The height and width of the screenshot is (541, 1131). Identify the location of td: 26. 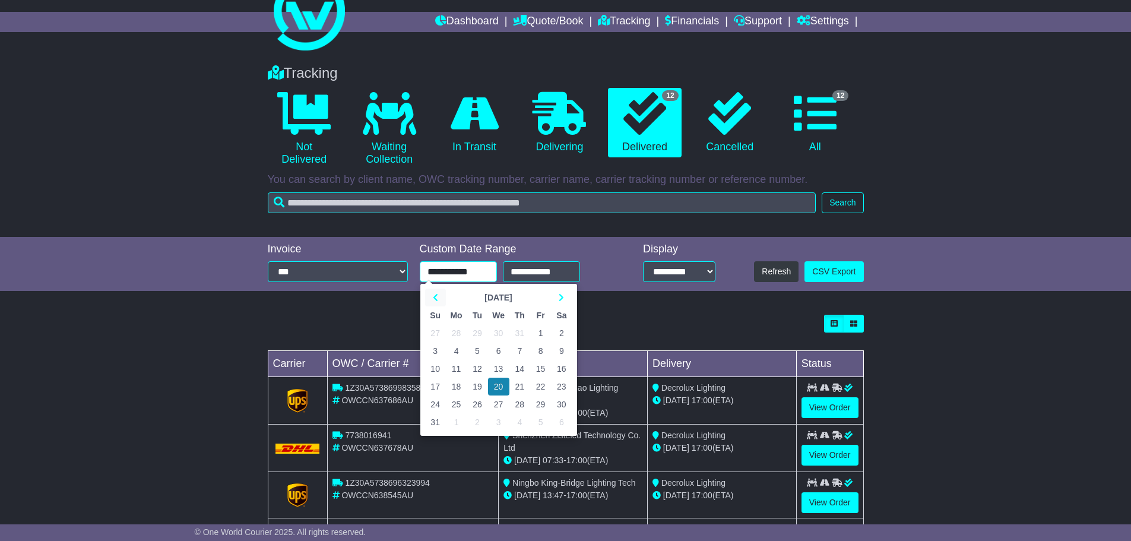
(477, 404).